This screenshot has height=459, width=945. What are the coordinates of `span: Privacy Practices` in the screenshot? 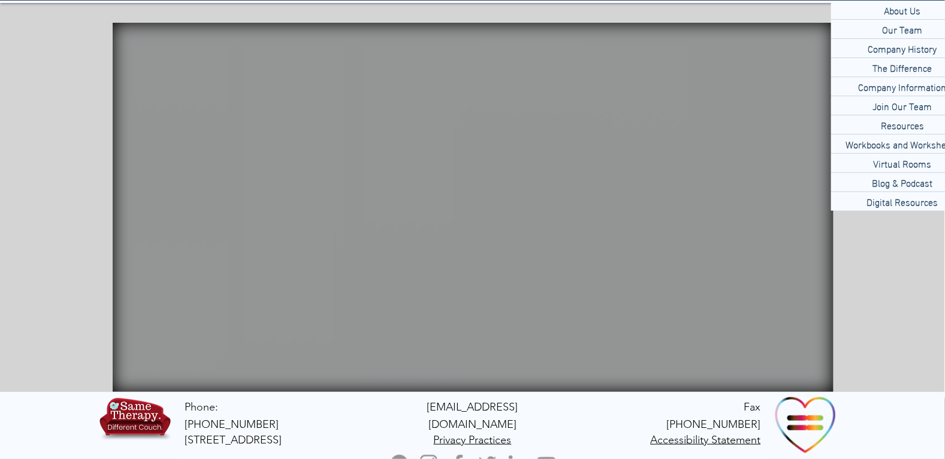 It's located at (473, 440).